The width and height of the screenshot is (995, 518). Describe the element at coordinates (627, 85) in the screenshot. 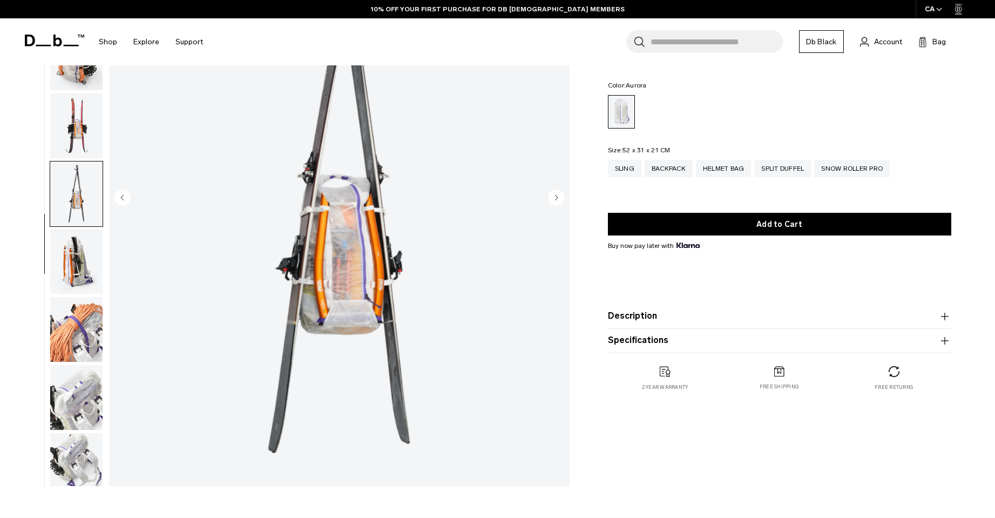

I see `legend: Color:` at that location.